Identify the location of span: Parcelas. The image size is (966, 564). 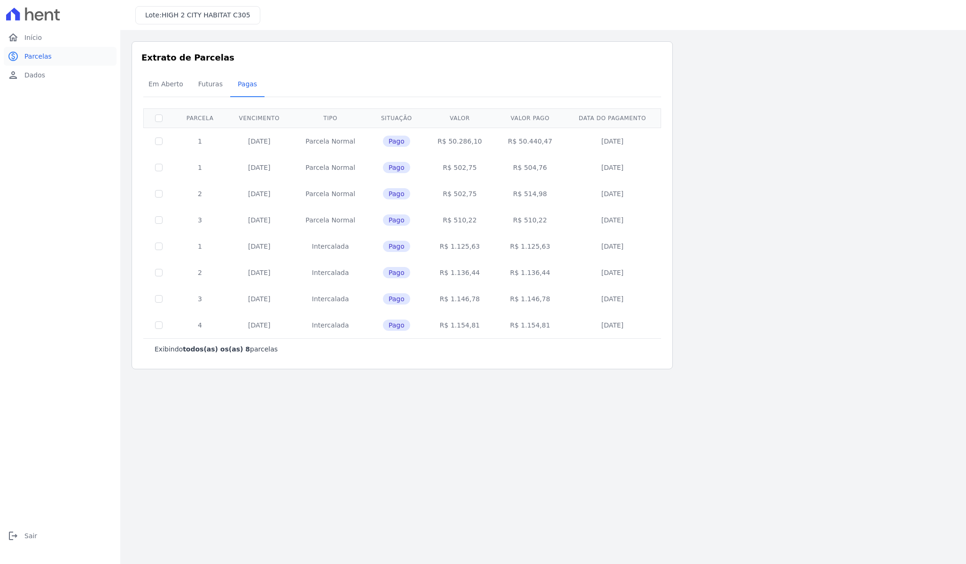
(38, 56).